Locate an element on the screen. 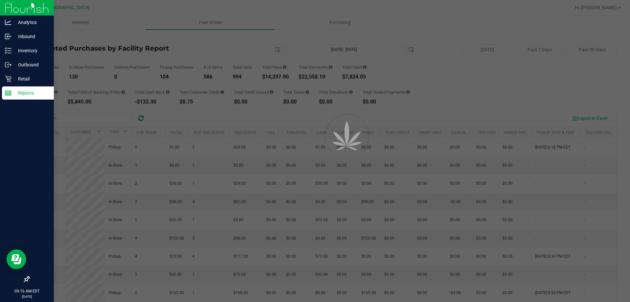 This screenshot has height=302, width=630. inline-svg: Inbound is located at coordinates (8, 36).